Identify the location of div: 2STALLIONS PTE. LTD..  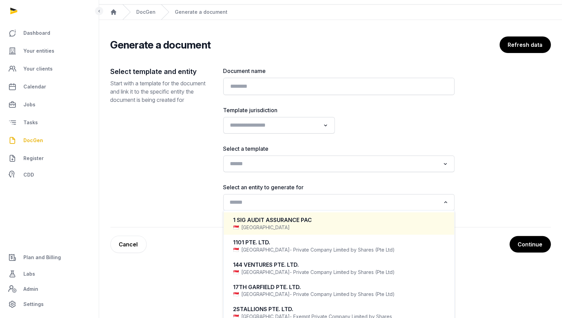
(339, 309).